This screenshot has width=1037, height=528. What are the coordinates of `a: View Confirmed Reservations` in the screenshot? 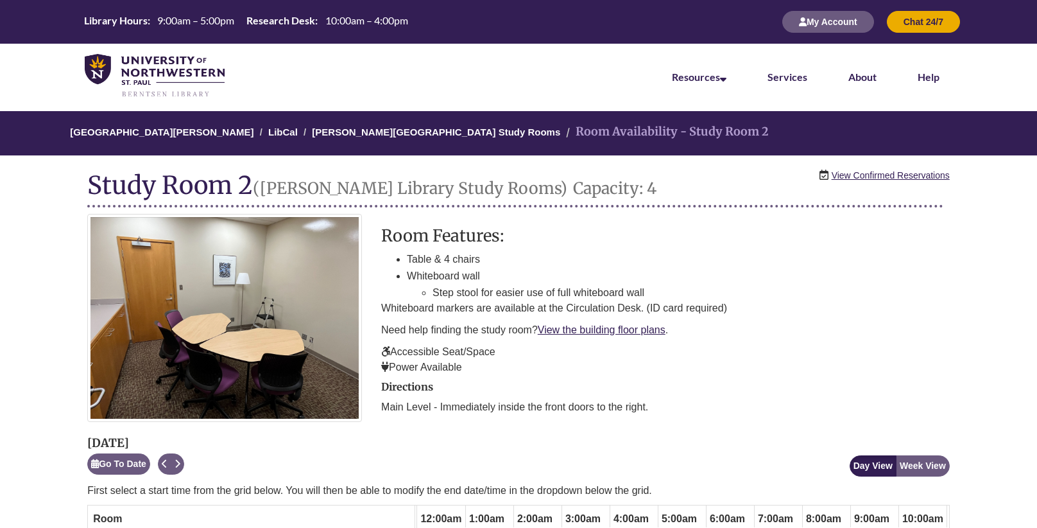 It's located at (891, 175).